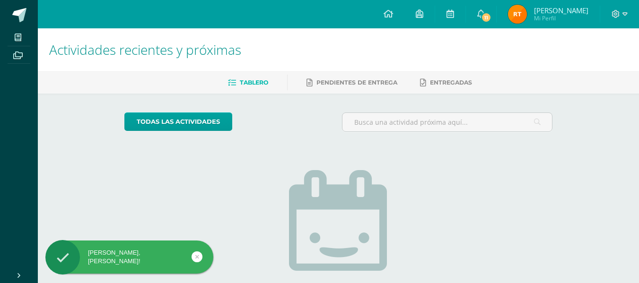 This screenshot has width=639, height=283. I want to click on span: Pendientes de entrega, so click(356, 82).